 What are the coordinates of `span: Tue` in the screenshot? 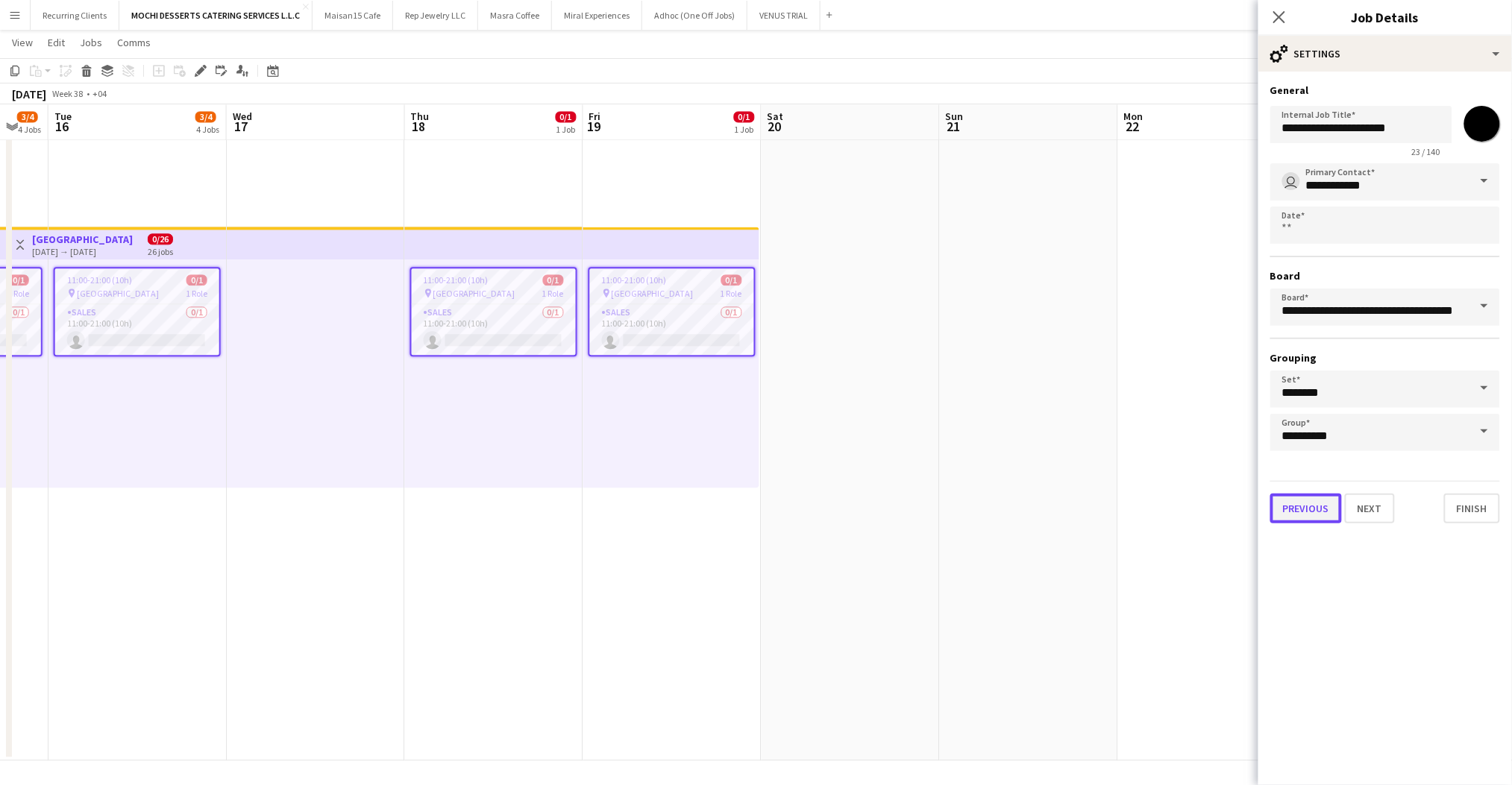 It's located at (62, 117).